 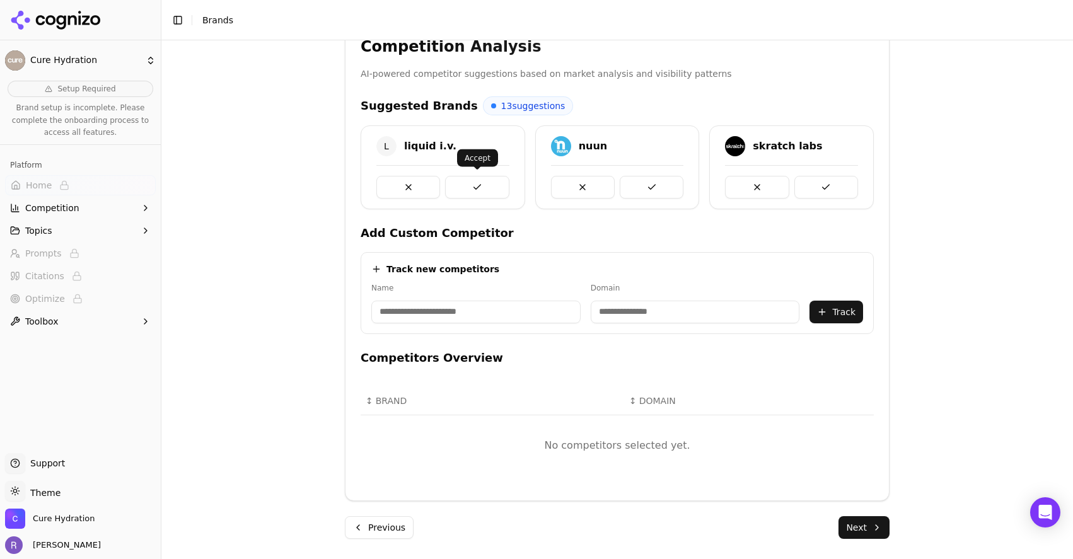 What do you see at coordinates (561, 146) in the screenshot?
I see `img: nuun` at bounding box center [561, 146].